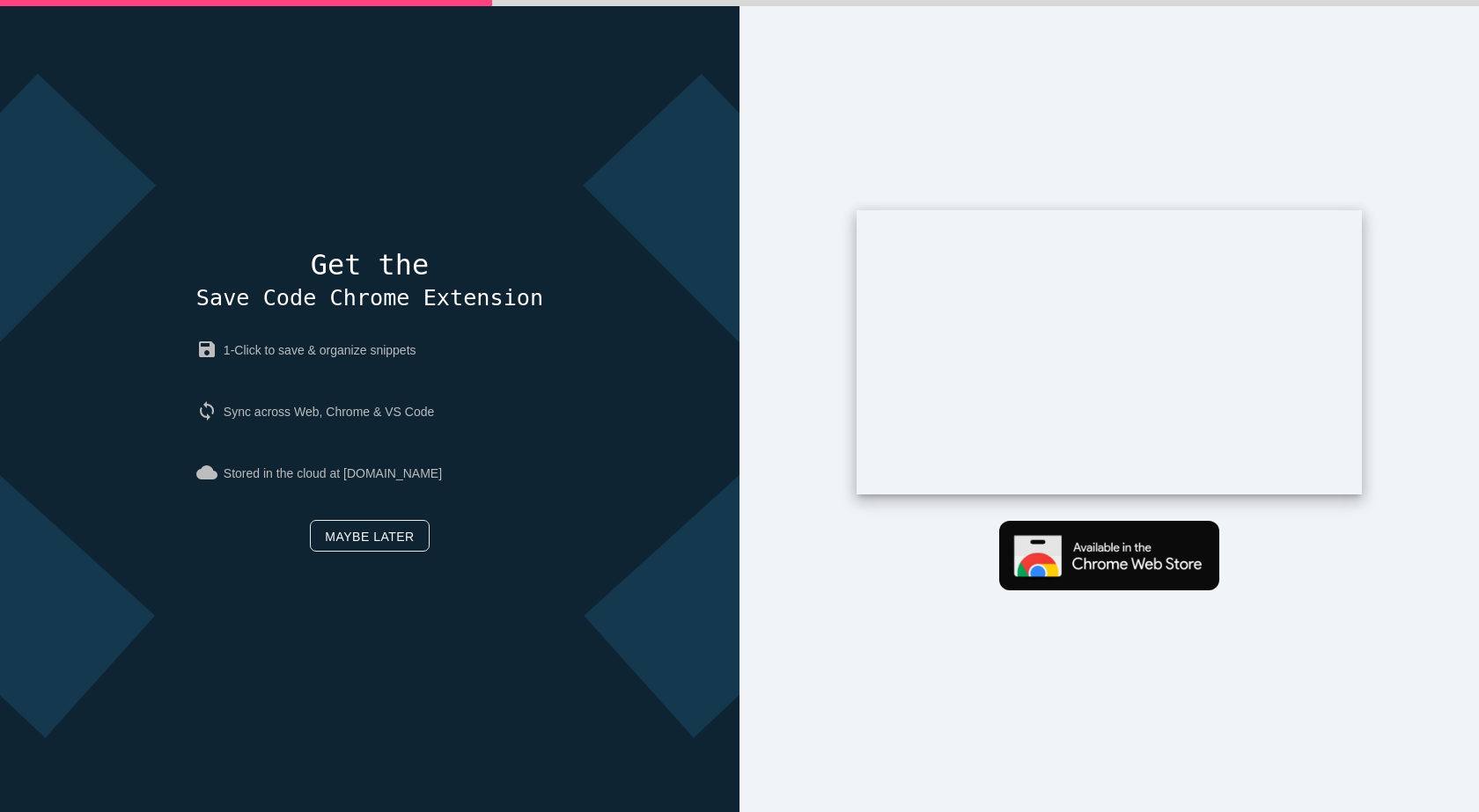 The width and height of the screenshot is (1479, 812). I want to click on p: Sync across Web, Chrome & VS Code, so click(370, 412).